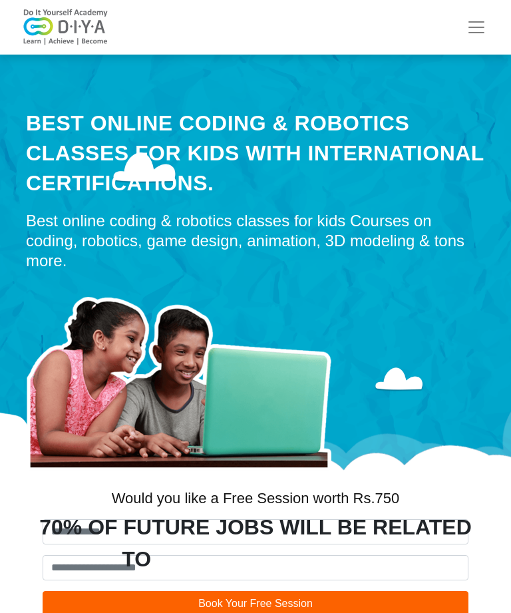 The width and height of the screenshot is (511, 613). What do you see at coordinates (256, 543) in the screenshot?
I see `div: 70% OF FUTURE JOBS WILL BE RELATED TO` at bounding box center [256, 543].